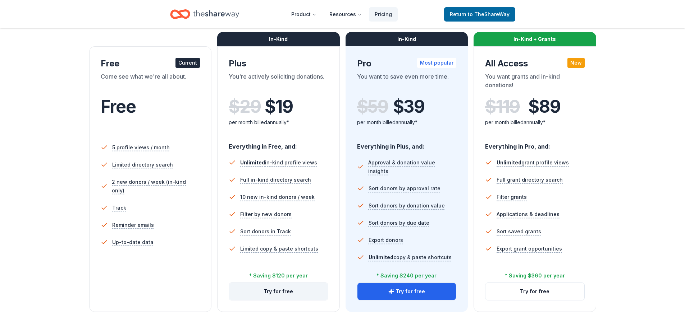 The image size is (685, 327). Describe the element at coordinates (528, 215) in the screenshot. I see `span: Applications & deadlines` at that location.